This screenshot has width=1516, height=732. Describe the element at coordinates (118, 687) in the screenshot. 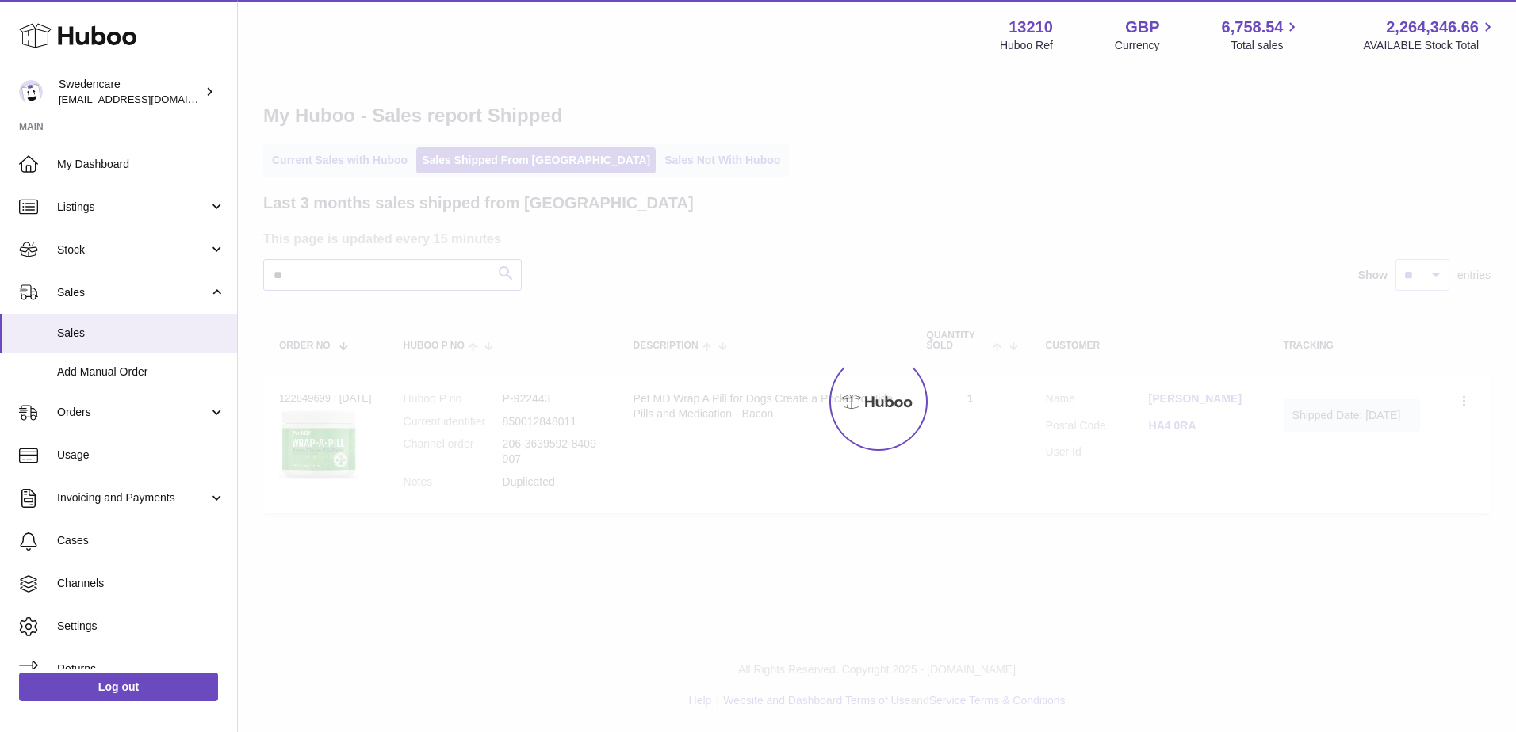

I see `a: Log out` at that location.